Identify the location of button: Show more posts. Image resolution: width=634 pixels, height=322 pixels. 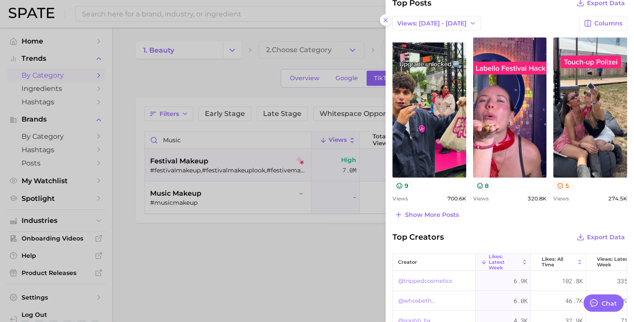
(427, 215).